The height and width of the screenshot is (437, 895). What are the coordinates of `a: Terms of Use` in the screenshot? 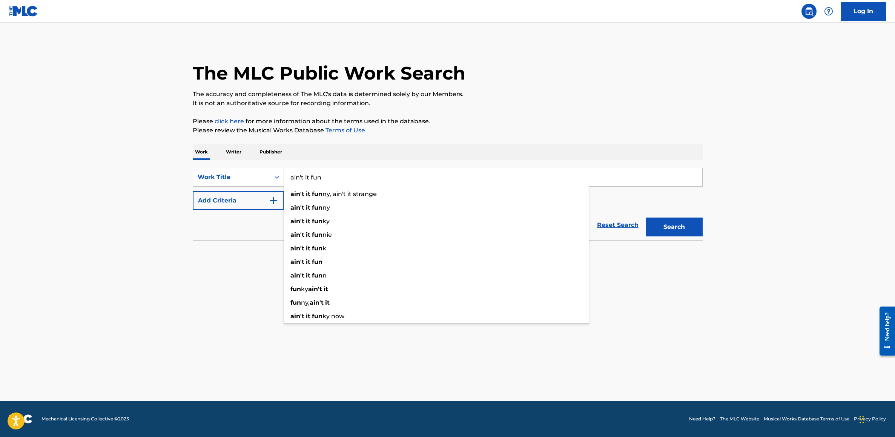 It's located at (344, 130).